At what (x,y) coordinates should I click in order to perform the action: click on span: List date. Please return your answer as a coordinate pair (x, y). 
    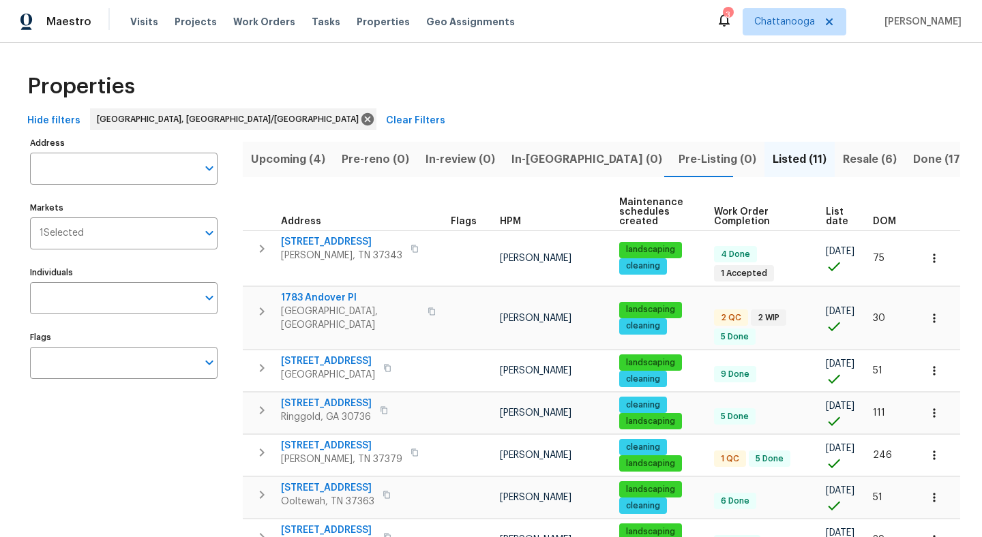
    Looking at the image, I should click on (838, 217).